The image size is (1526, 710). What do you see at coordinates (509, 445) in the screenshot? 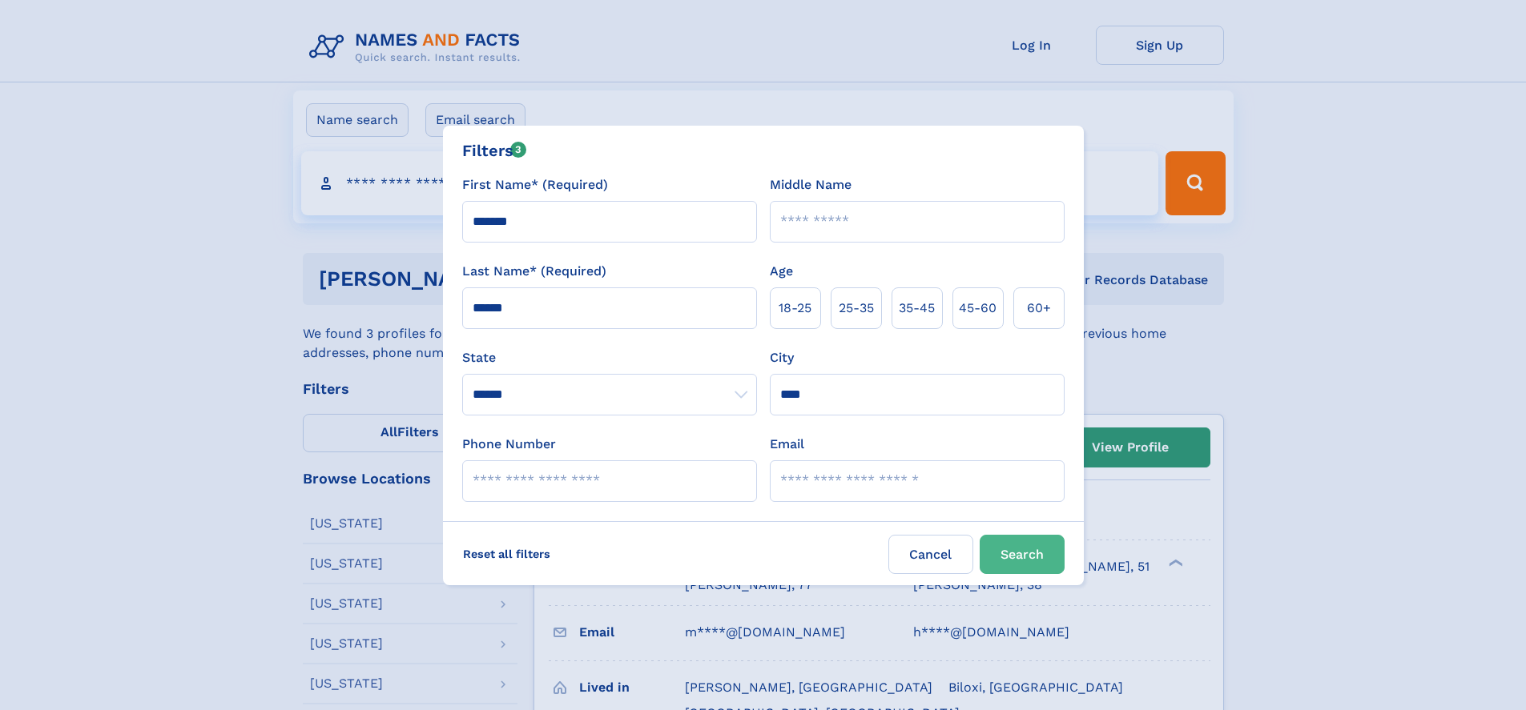
I see `label: Phone Number` at bounding box center [509, 445].